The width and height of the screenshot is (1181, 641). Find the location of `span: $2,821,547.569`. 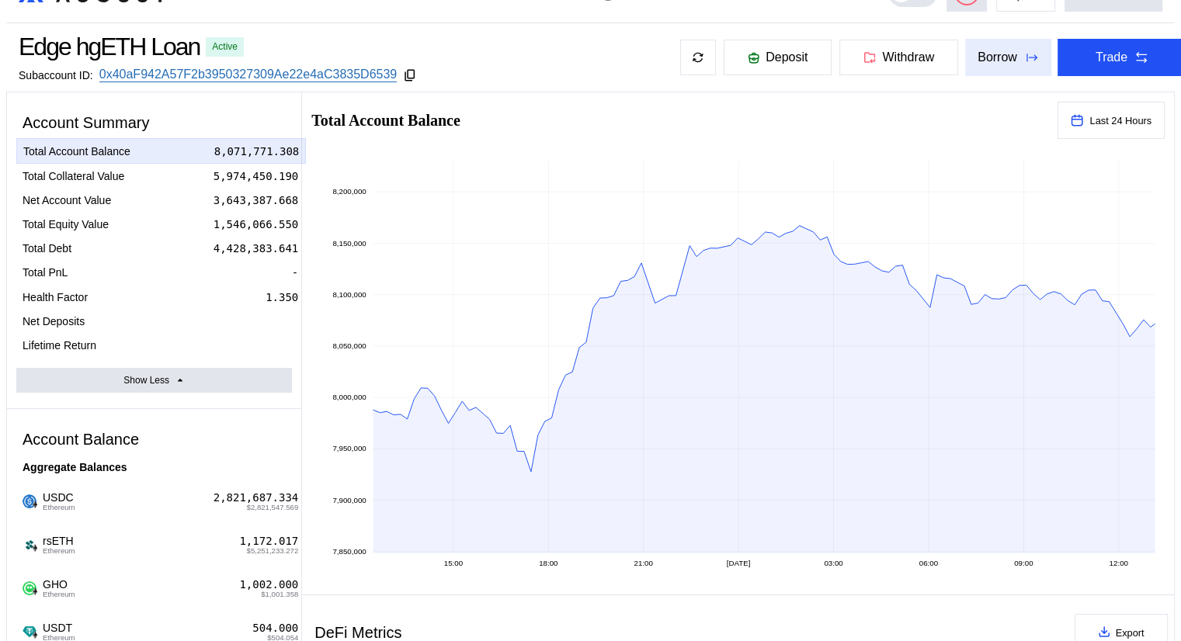

span: $2,821,547.569 is located at coordinates (272, 508).